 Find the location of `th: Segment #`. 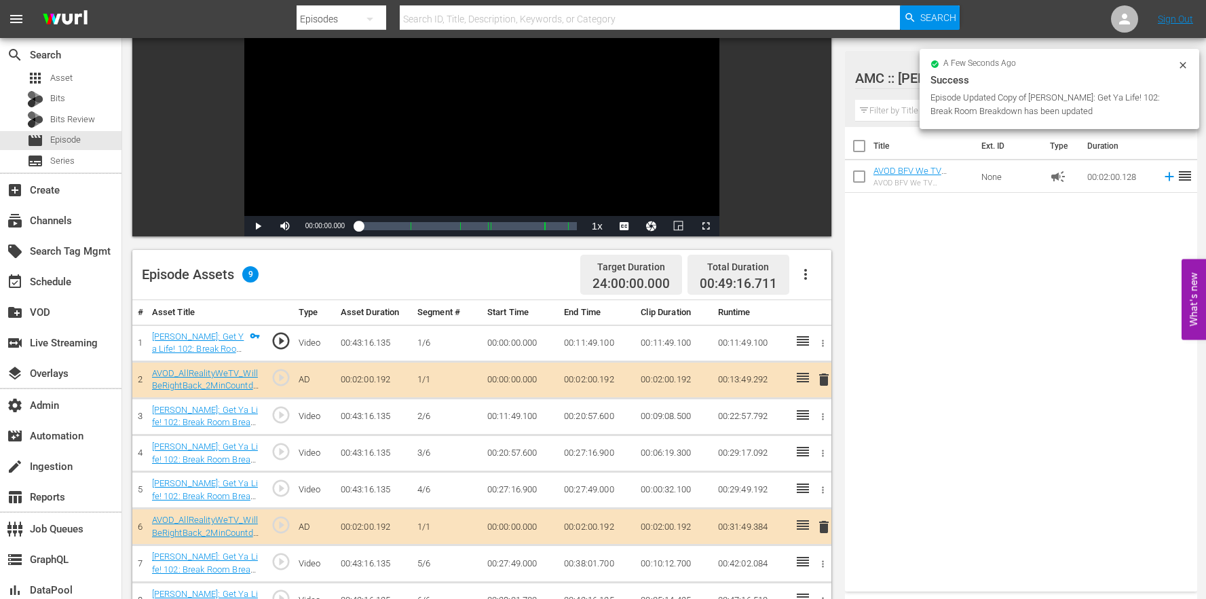

th: Segment # is located at coordinates (447, 312).